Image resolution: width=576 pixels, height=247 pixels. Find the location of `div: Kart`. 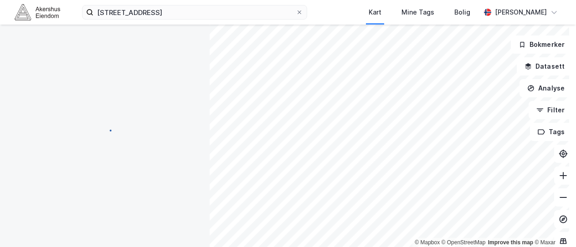

div: Kart is located at coordinates (375, 12).